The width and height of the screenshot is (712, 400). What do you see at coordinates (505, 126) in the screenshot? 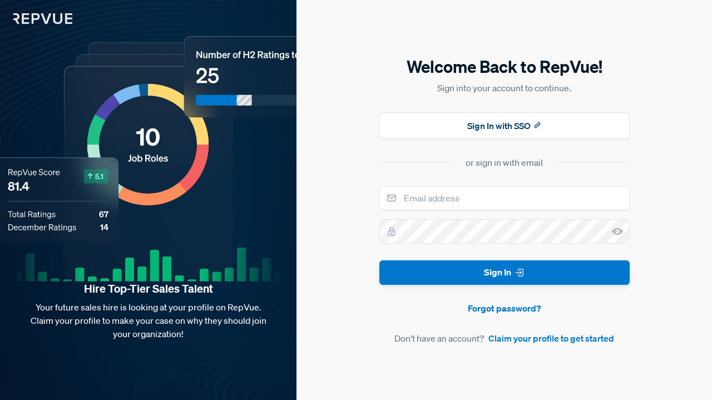
I see `button: Sign In with SSO` at bounding box center [505, 126].